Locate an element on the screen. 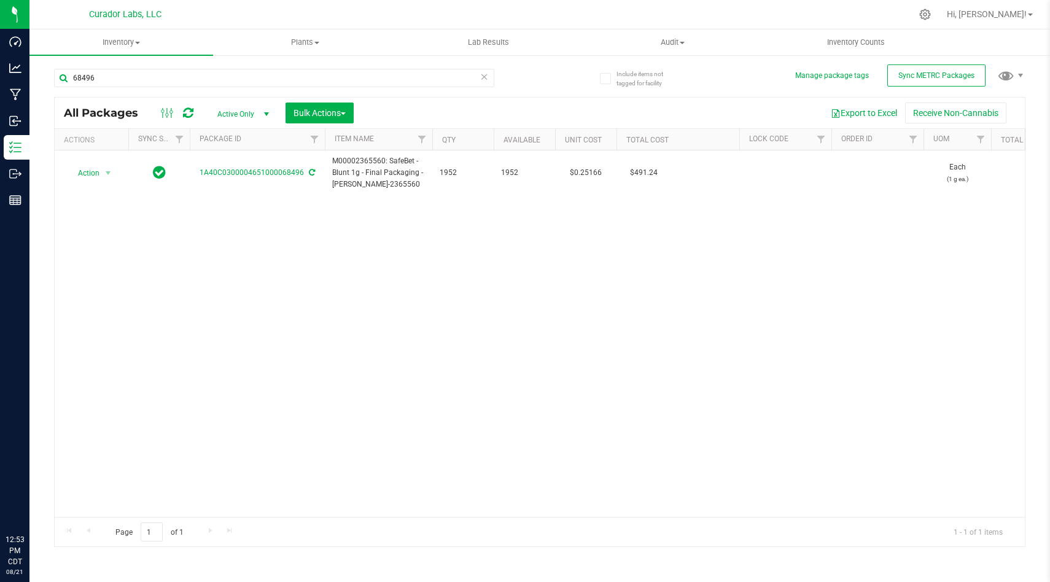 The image size is (1050, 582). span: All Packages is located at coordinates (107, 113).